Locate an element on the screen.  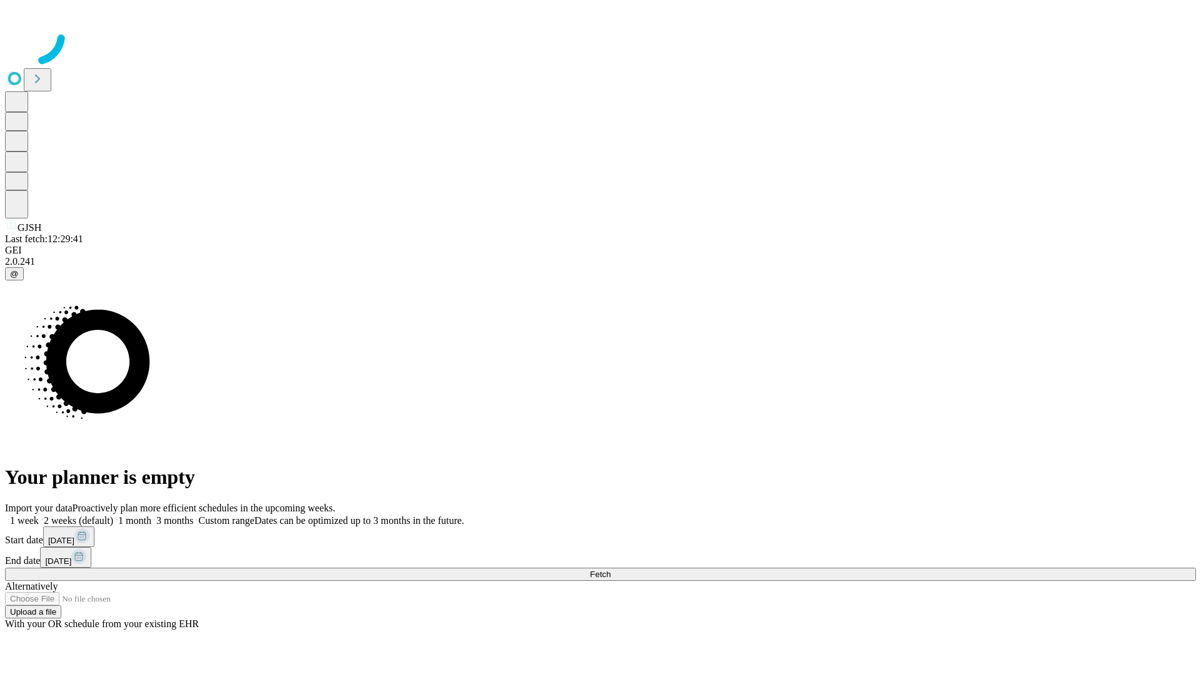
button: Fetch is located at coordinates (601, 574).